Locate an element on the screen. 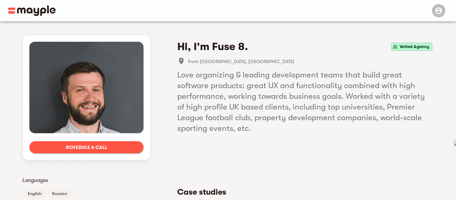  span: Russian is located at coordinates (59, 193).